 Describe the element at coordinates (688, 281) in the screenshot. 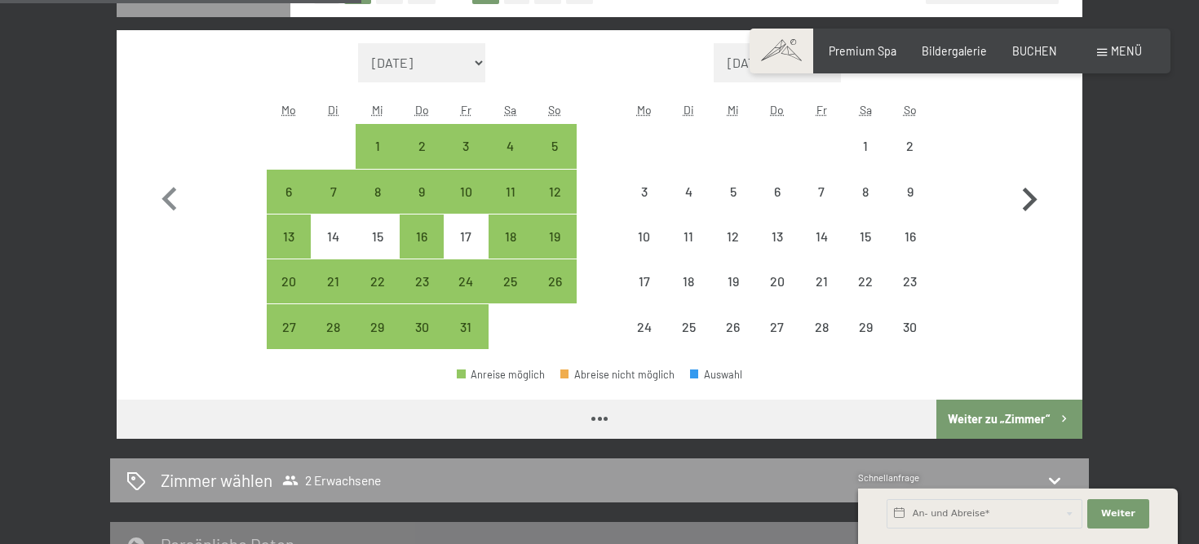

I see `div: Tue Nov 18 2025` at that location.